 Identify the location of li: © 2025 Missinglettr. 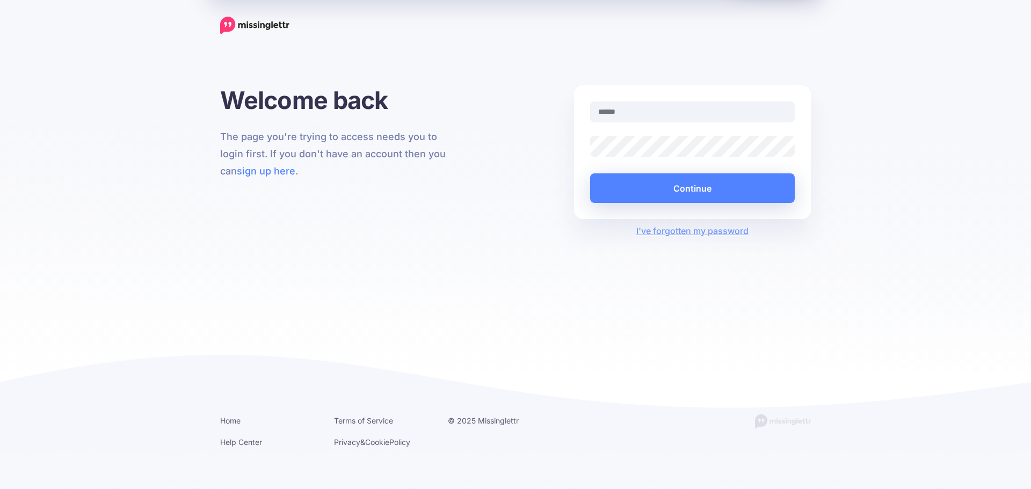
(497, 420).